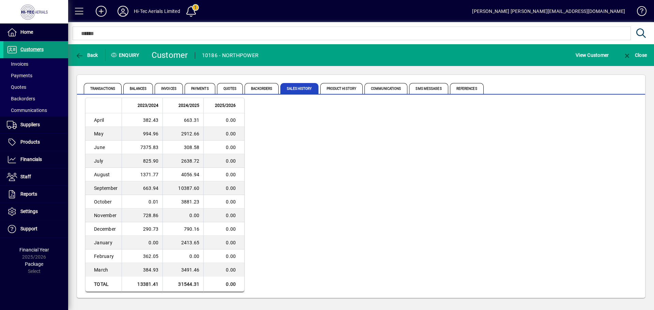 The image size is (654, 310). Describe the element at coordinates (36, 212) in the screenshot. I see `a: Settings` at that location.